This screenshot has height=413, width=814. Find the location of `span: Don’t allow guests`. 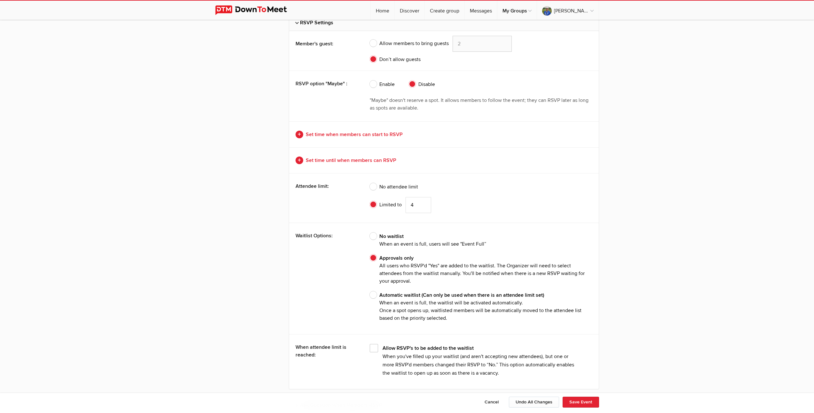

span: Don’t allow guests is located at coordinates (395, 59).